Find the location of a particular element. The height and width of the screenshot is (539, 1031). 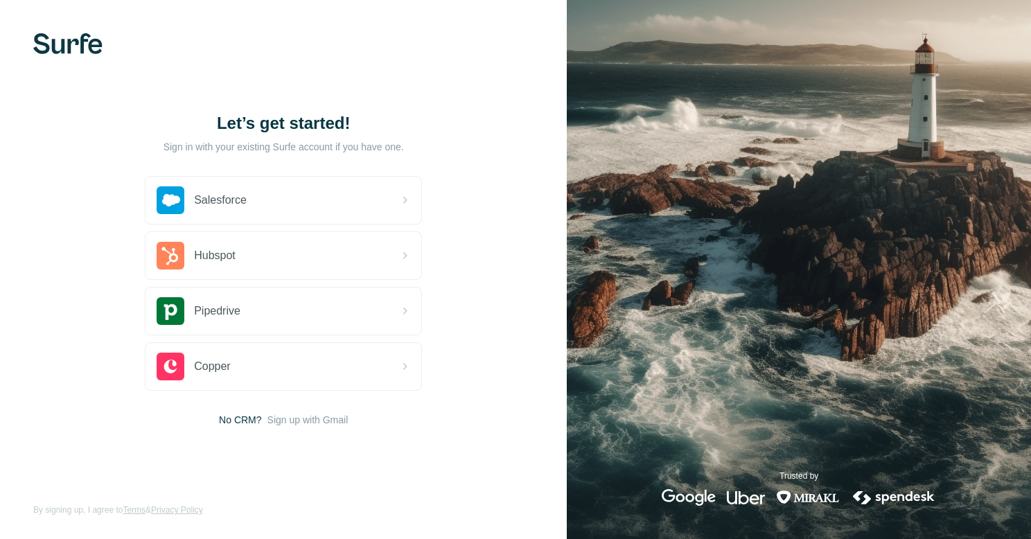

span: By signing up, I agree to & is located at coordinates (118, 510).